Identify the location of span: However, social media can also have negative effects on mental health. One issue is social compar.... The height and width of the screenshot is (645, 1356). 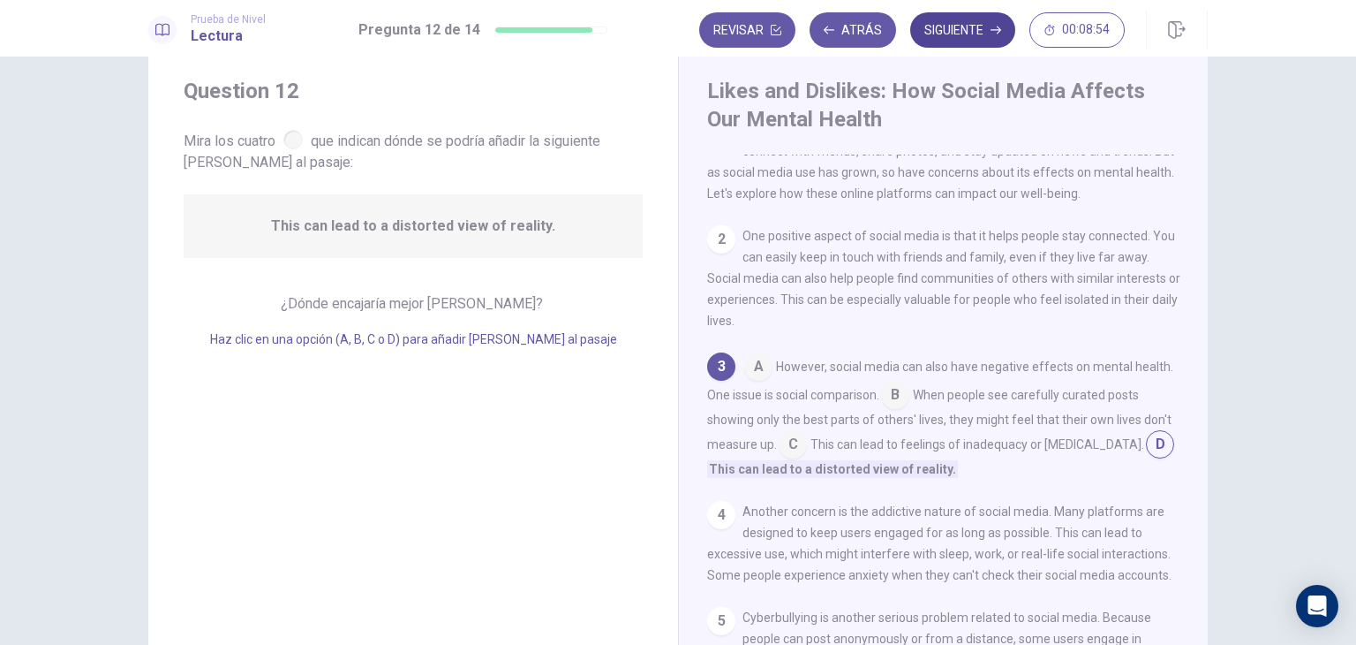
(941, 381).